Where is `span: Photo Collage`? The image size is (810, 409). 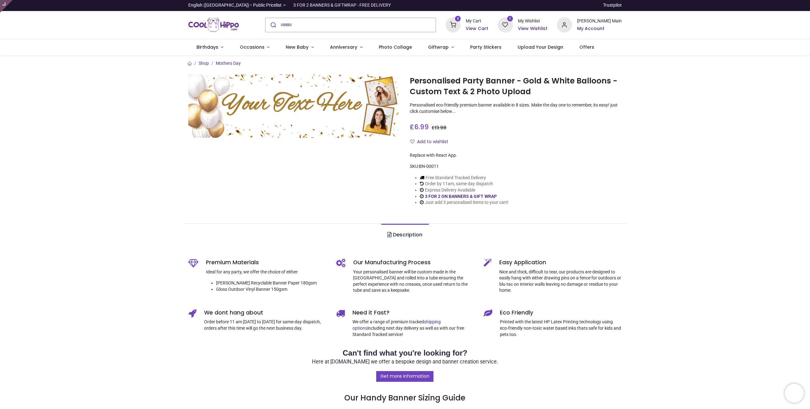
span: Photo Collage is located at coordinates (395, 47).